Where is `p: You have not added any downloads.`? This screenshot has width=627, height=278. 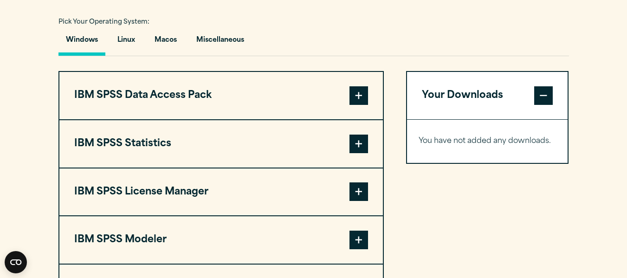 p: You have not added any downloads. is located at coordinates (488, 141).